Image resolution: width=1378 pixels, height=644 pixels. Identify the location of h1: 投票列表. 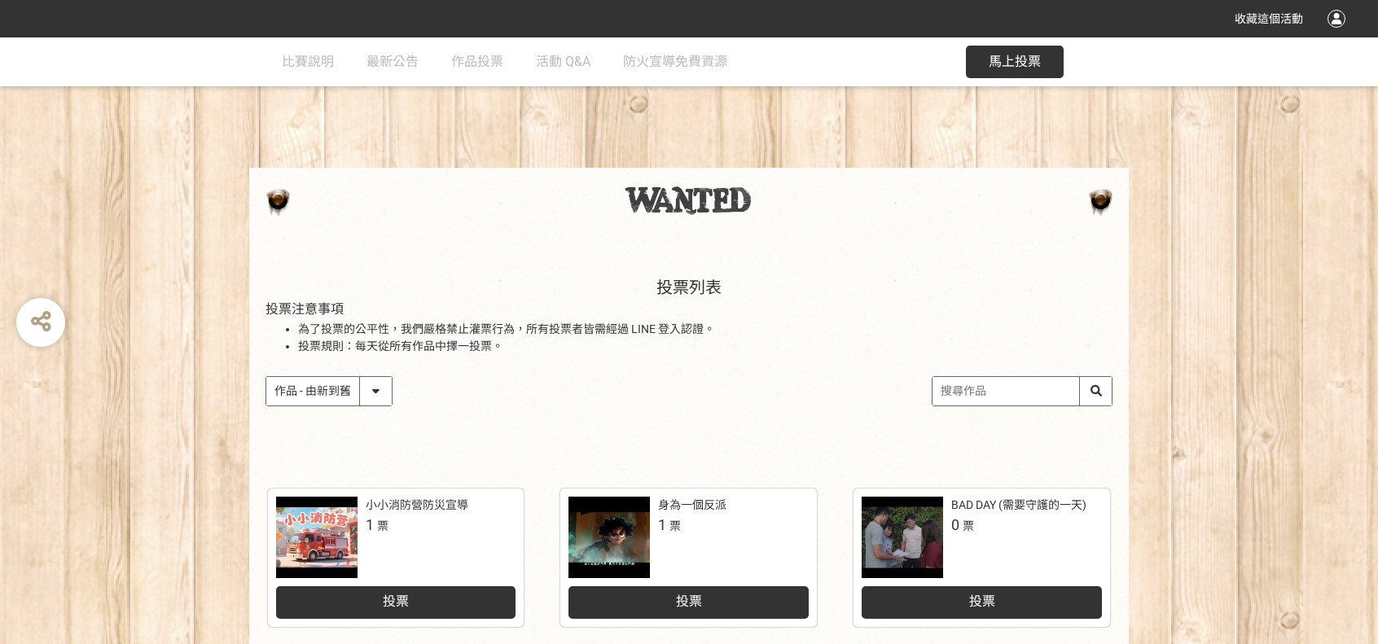
(689, 288).